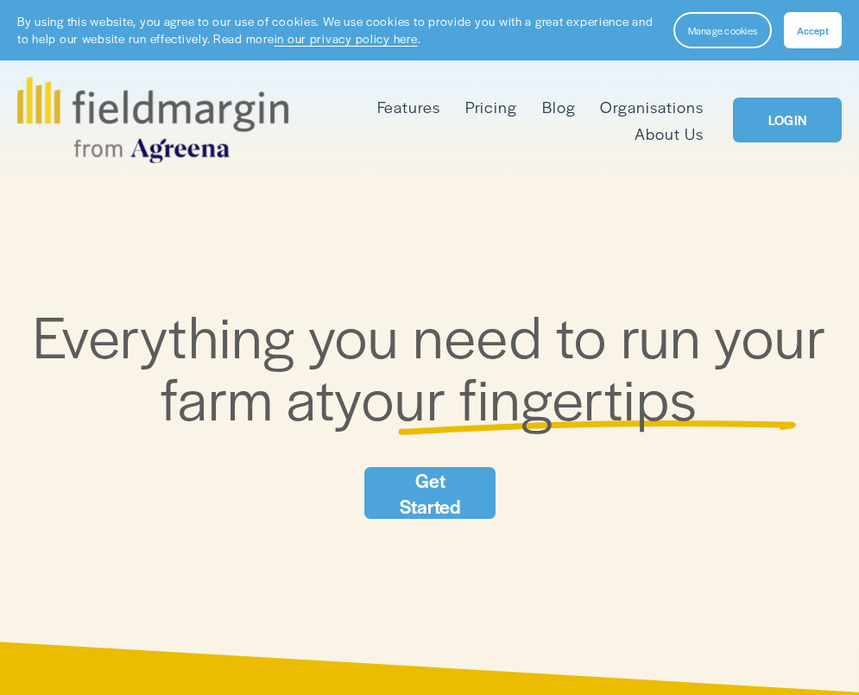 This screenshot has height=695, width=859. I want to click on p: By using this website, you agree to our use of cookies. We use cookies to provide you with a grea..., so click(337, 30).